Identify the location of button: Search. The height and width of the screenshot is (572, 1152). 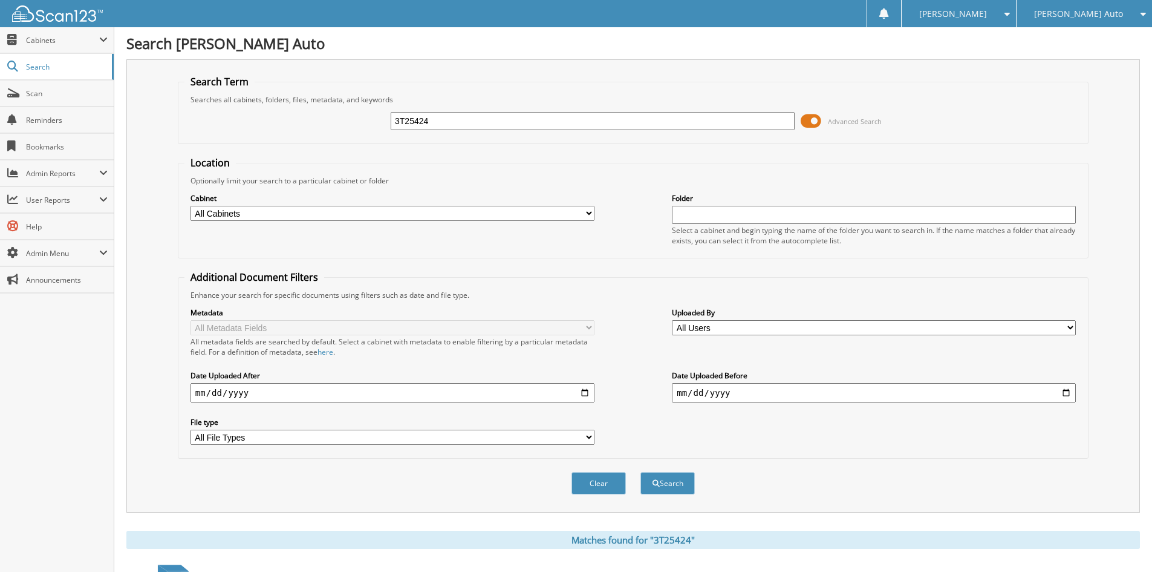
(668, 483).